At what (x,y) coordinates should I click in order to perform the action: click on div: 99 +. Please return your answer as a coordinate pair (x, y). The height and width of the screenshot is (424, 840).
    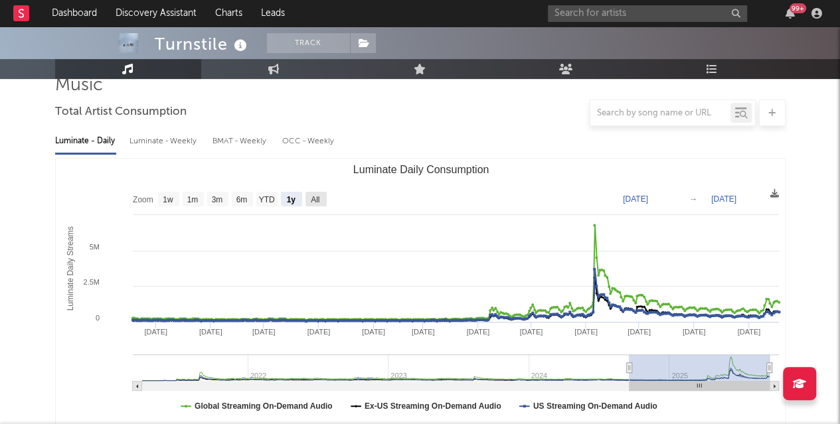
    Looking at the image, I should click on (797, 8).